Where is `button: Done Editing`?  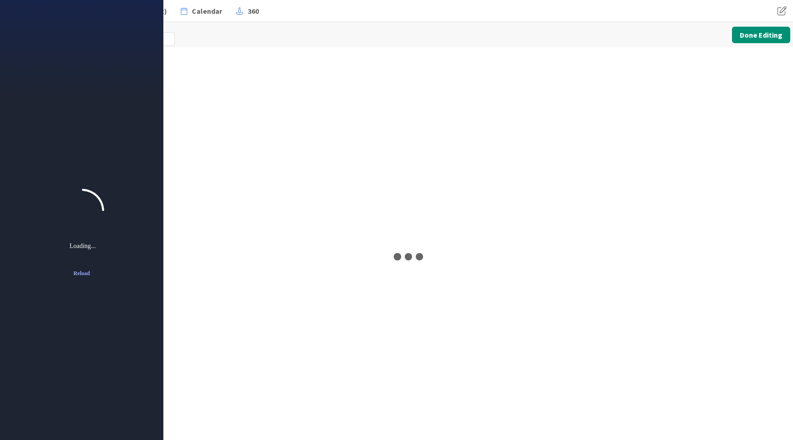
button: Done Editing is located at coordinates (761, 35).